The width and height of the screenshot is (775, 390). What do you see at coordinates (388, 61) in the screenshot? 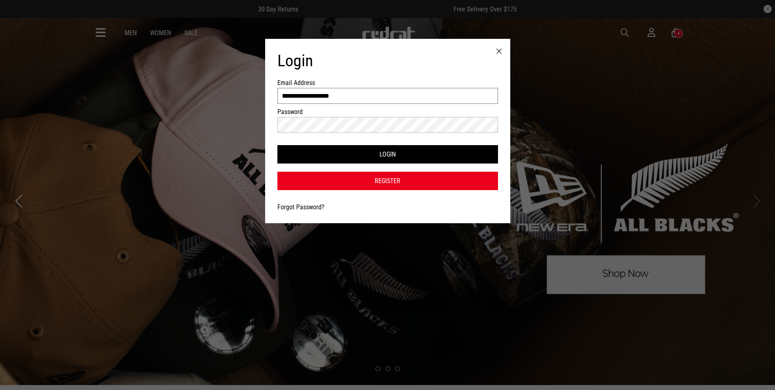
I see `h1: Login` at bounding box center [388, 61].